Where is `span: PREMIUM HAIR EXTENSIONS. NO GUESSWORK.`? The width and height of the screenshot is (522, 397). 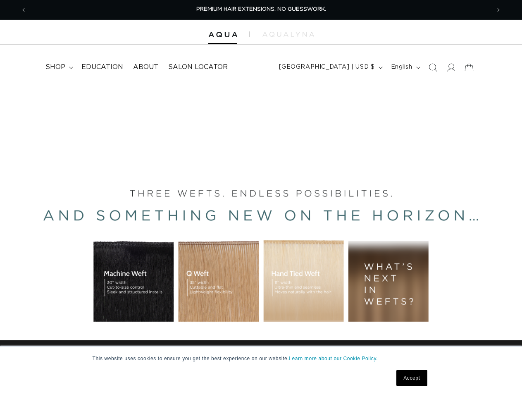
span: PREMIUM HAIR EXTENSIONS. NO GUESSWORK. is located at coordinates (261, 9).